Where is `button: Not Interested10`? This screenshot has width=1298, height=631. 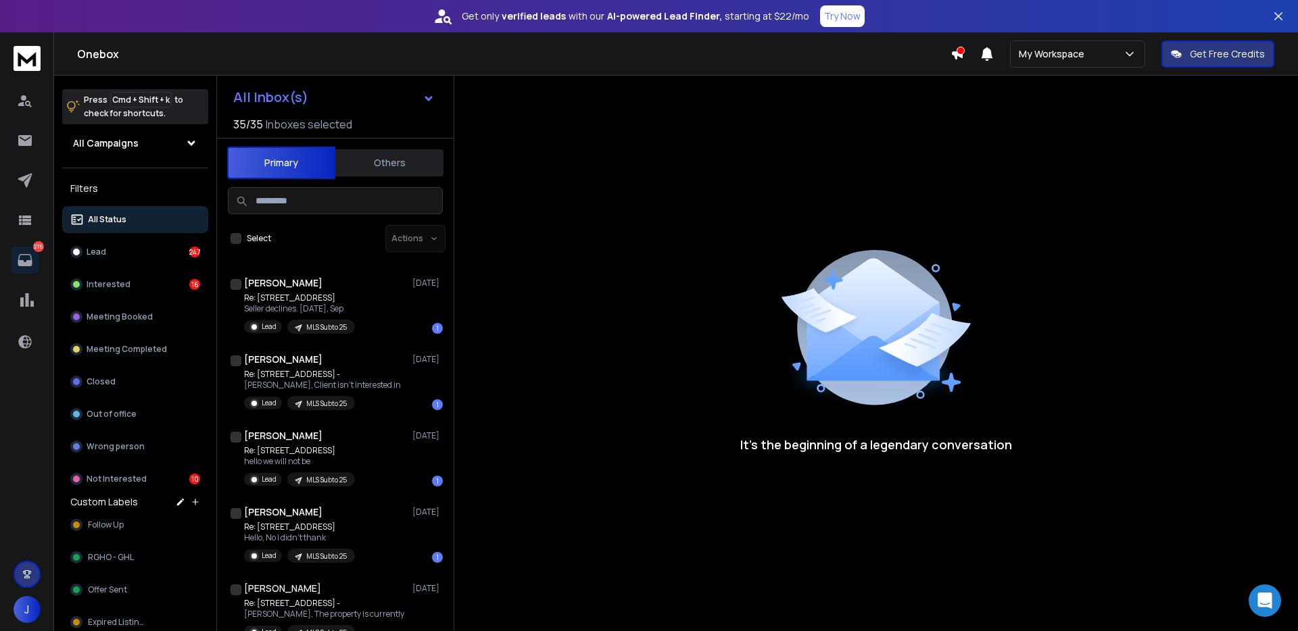 button: Not Interested10 is located at coordinates (135, 479).